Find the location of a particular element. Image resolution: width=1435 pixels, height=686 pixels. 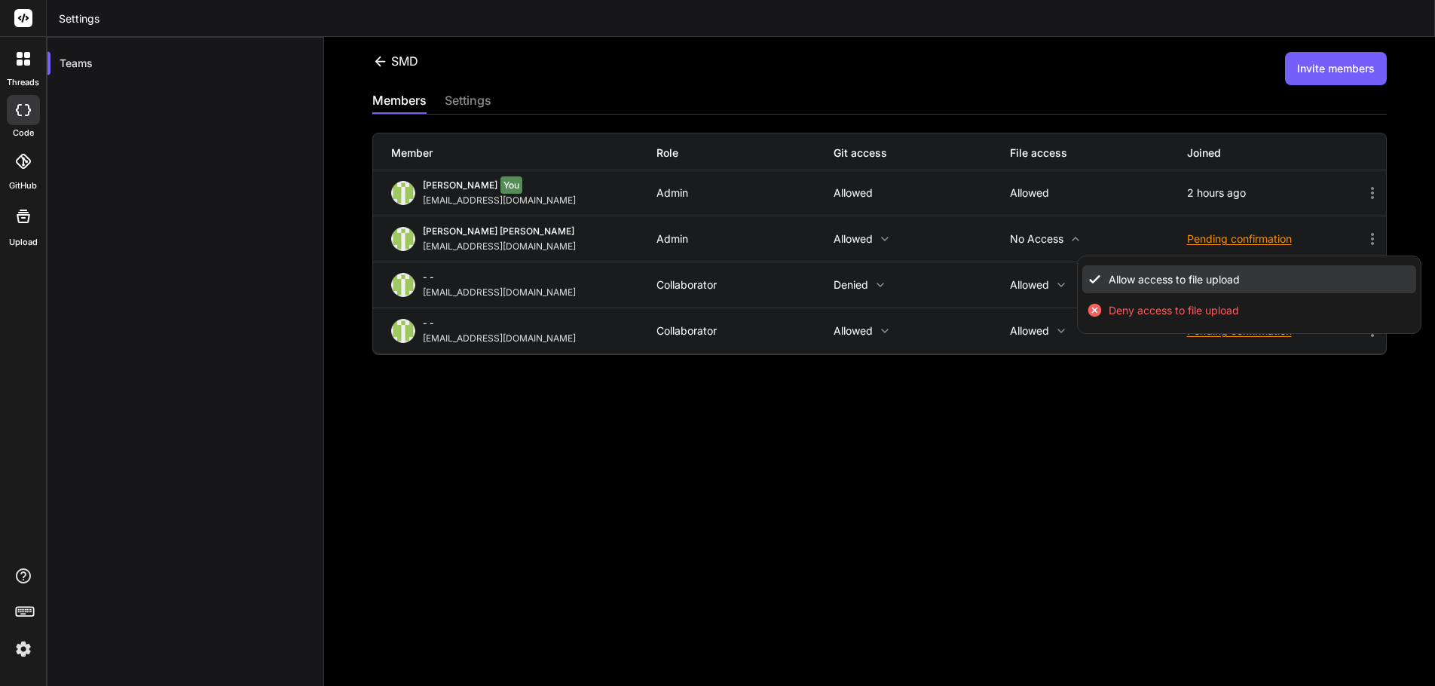

label: threads is located at coordinates (23, 82).